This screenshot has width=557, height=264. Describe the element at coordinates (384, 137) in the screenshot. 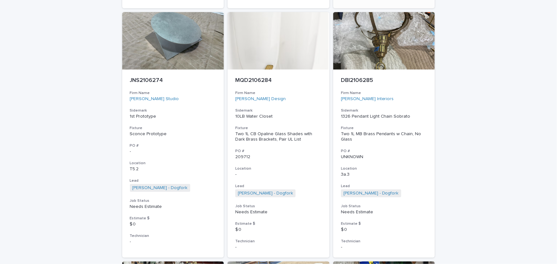

I see `div: Two 1L MB Brass Pendants w Chain, No Glass` at that location.